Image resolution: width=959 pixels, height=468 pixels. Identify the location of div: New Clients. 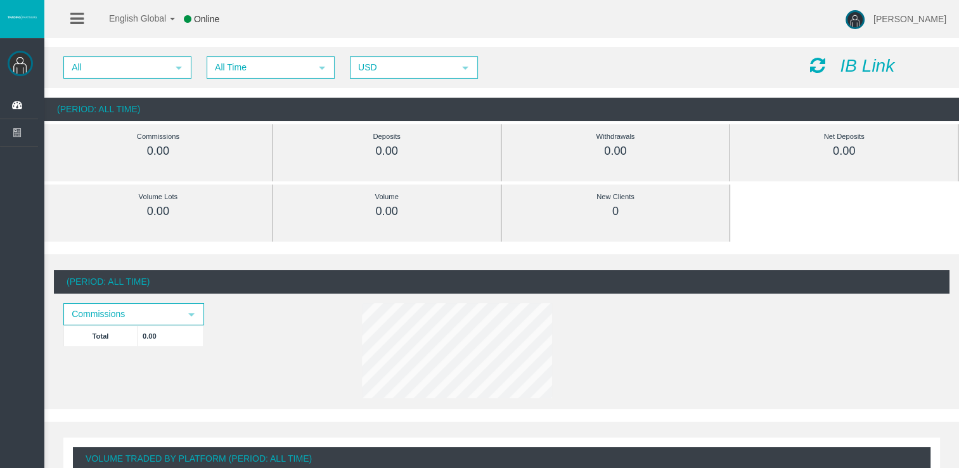
(615, 196).